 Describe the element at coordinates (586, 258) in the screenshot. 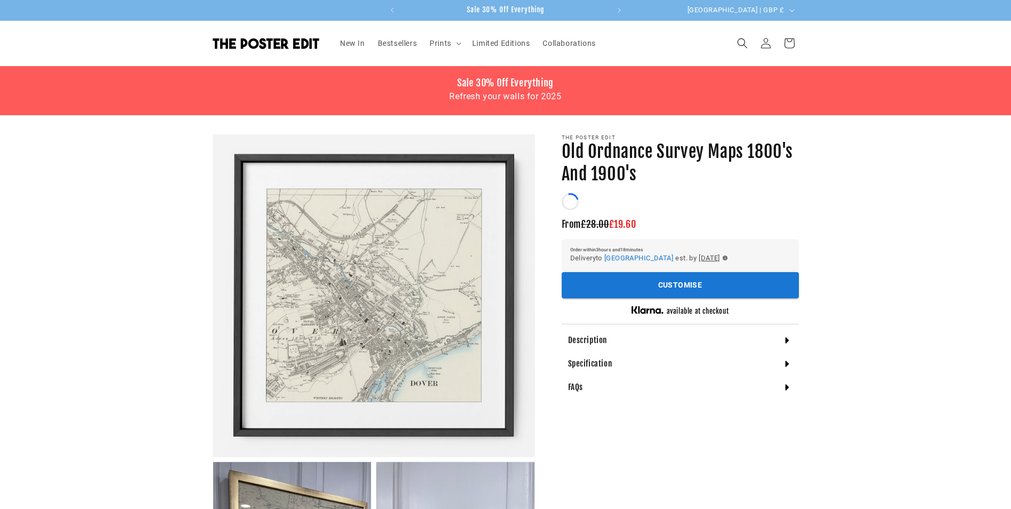

I see `span: Delivery to` at that location.